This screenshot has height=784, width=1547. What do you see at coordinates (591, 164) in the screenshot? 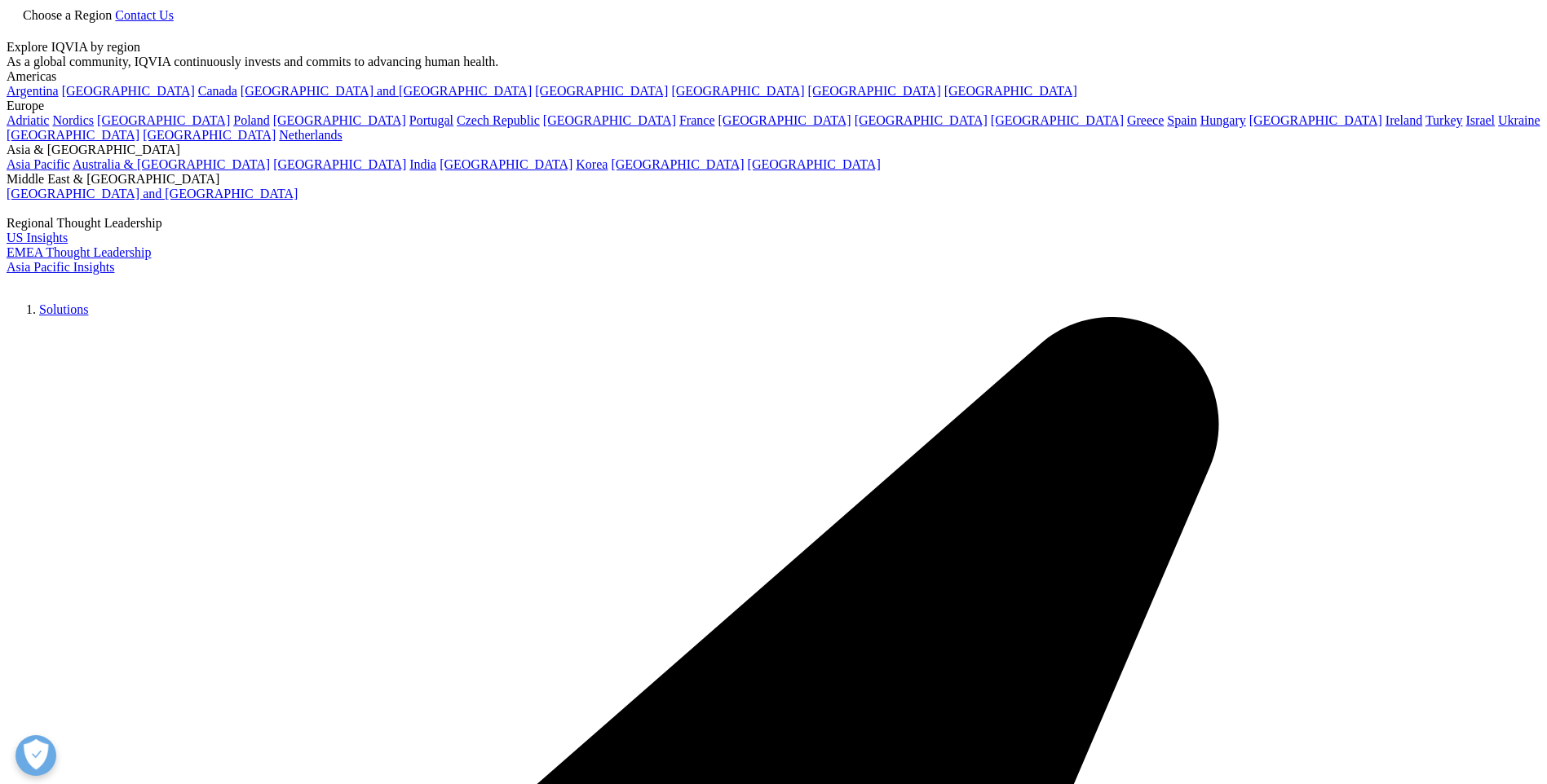
I see `a: Korea` at bounding box center [591, 164].